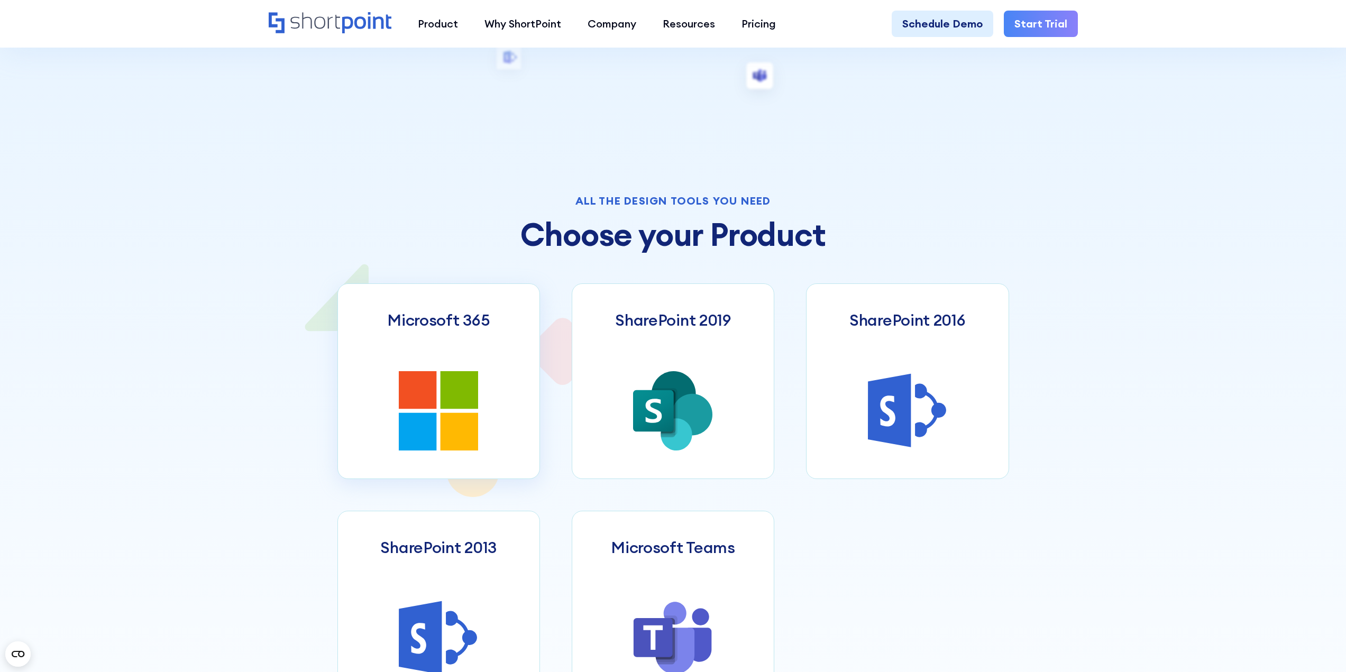 The height and width of the screenshot is (672, 1346). I want to click on a: Why ShortPoint, so click(523, 24).